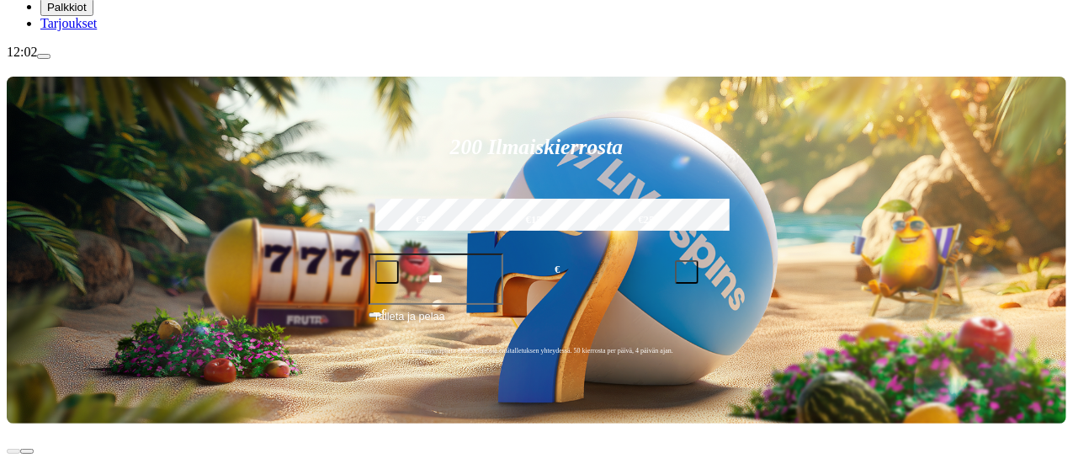  What do you see at coordinates (424, 221) in the screenshot?
I see `label: €50` at bounding box center [424, 221].